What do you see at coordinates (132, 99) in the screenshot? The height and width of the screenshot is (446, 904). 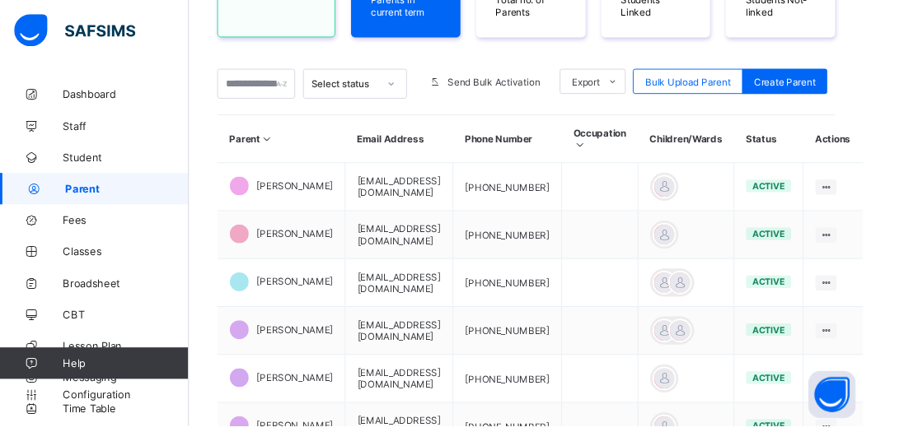 I see `span: Dashboard` at bounding box center [132, 99].